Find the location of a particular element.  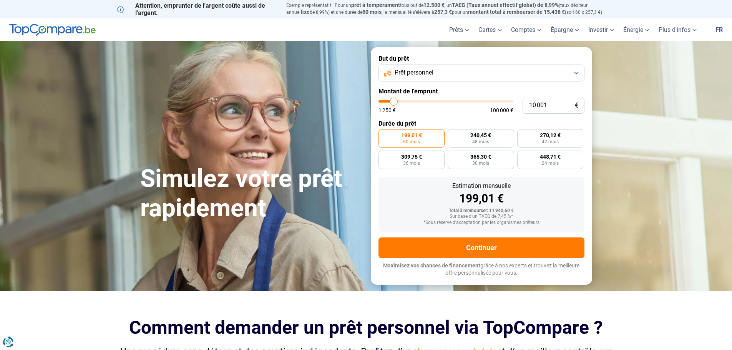

img: TopCompare is located at coordinates (52, 30).